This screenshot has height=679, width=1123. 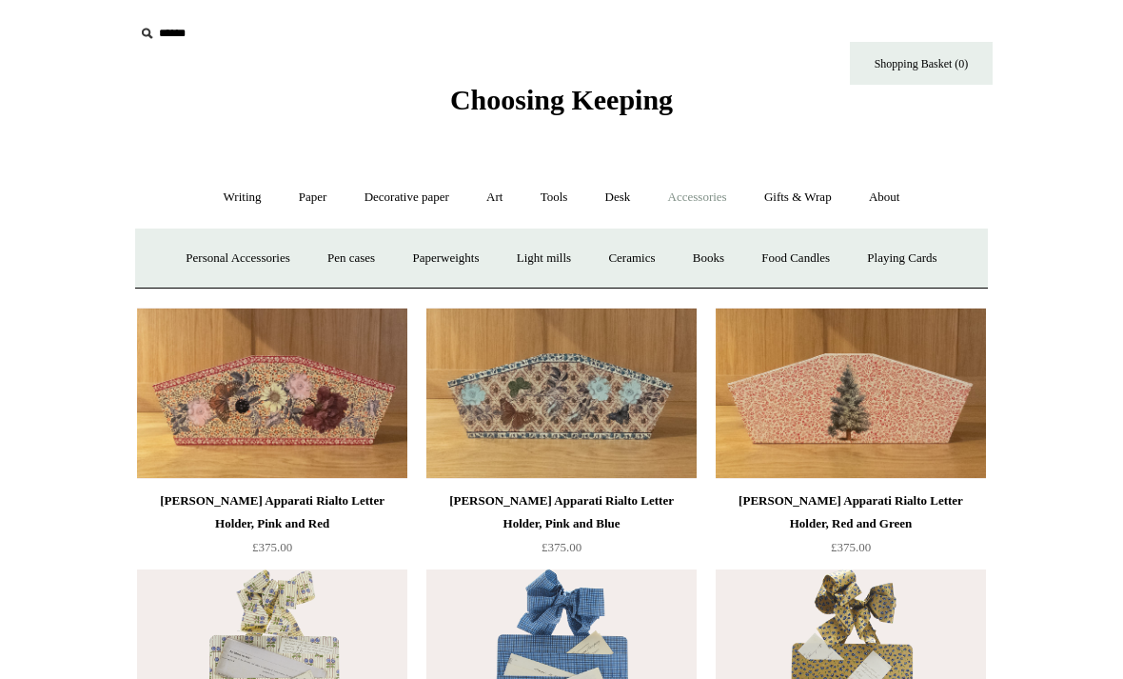 What do you see at coordinates (884, 197) in the screenshot?
I see `a: About` at bounding box center [884, 197].